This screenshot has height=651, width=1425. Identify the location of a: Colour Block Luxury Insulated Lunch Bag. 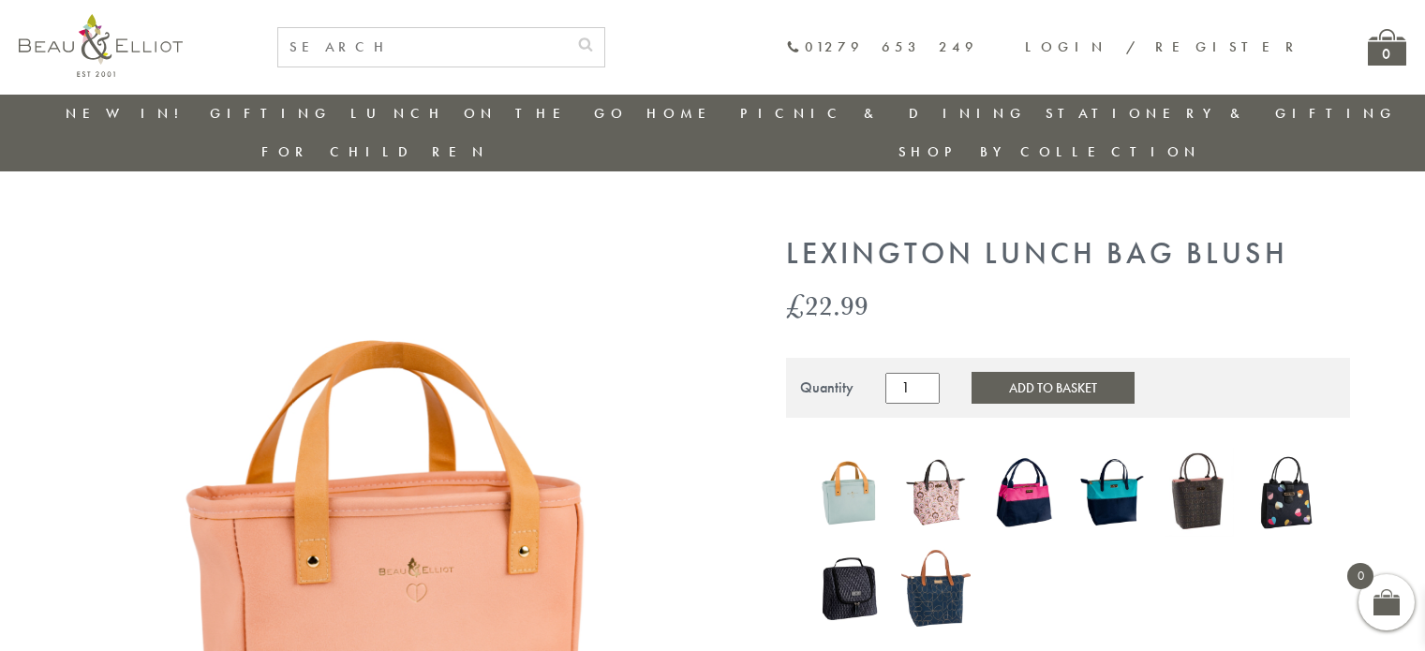
(1112, 495).